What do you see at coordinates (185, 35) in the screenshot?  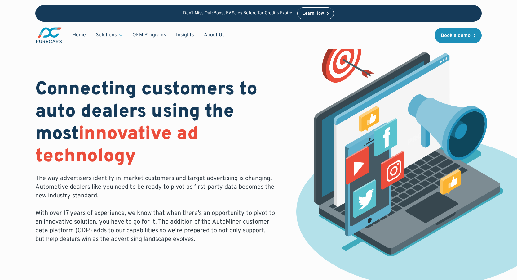 I see `a: Insights` at bounding box center [185, 35].